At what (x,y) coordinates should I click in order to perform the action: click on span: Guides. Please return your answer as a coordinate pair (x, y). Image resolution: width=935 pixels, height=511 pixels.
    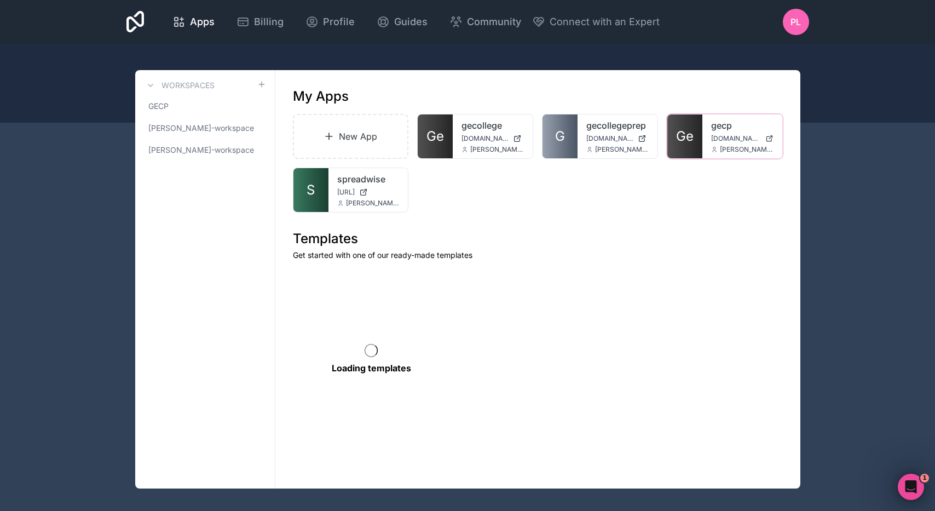
    Looking at the image, I should click on (410, 22).